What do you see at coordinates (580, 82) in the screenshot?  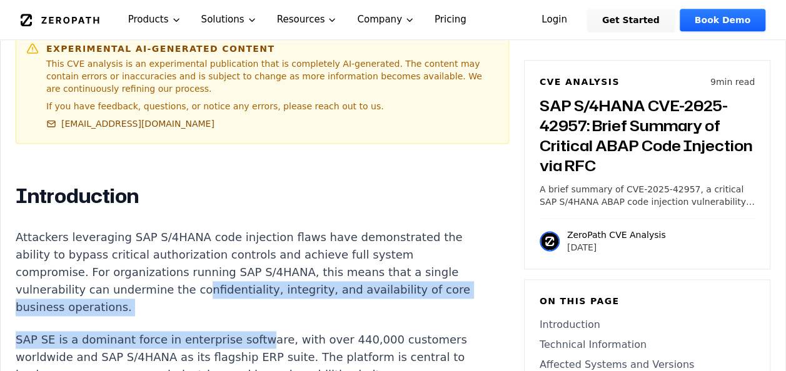 I see `h6: CVE Analysis` at bounding box center [580, 82].